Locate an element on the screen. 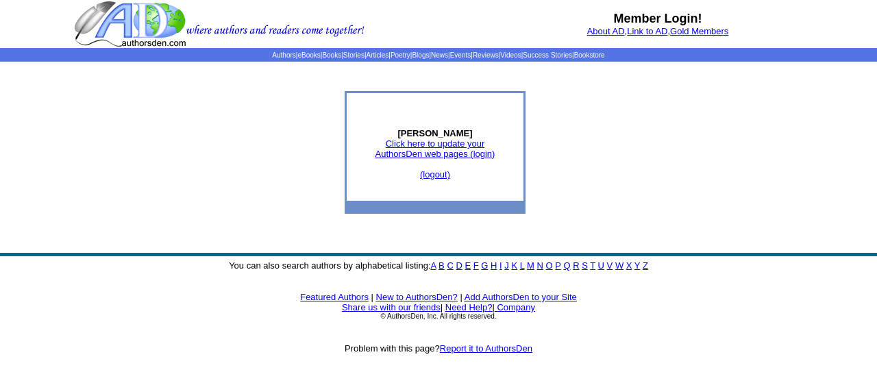  a: Bookstore is located at coordinates (589, 55).